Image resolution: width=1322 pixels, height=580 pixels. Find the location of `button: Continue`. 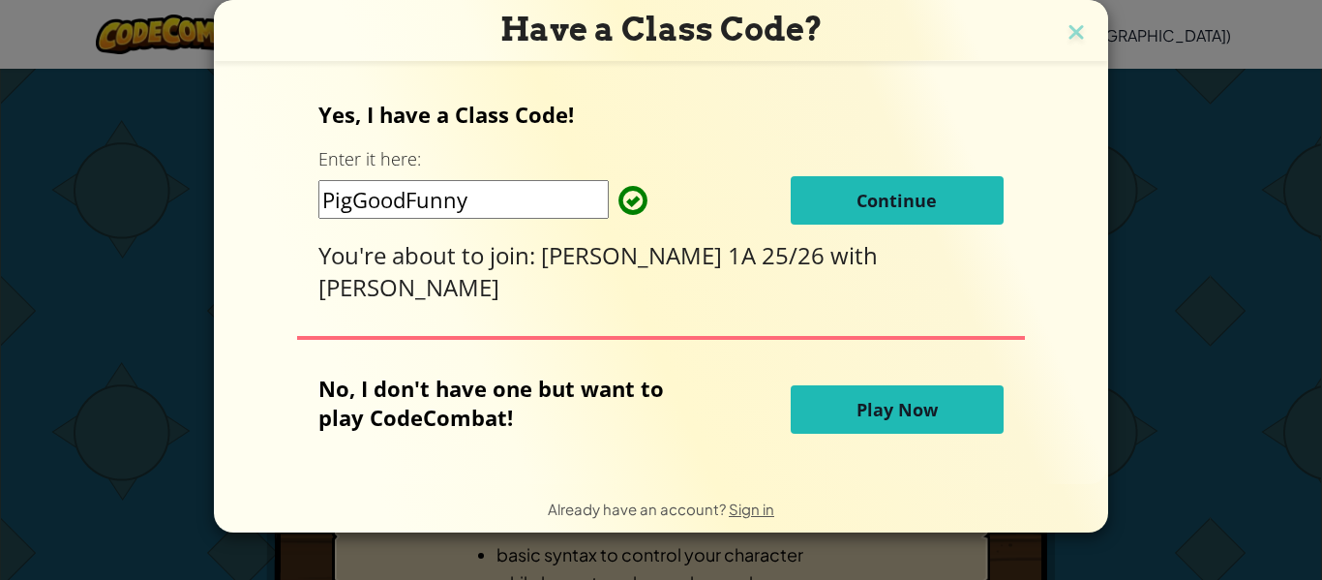

button: Continue is located at coordinates (897, 200).